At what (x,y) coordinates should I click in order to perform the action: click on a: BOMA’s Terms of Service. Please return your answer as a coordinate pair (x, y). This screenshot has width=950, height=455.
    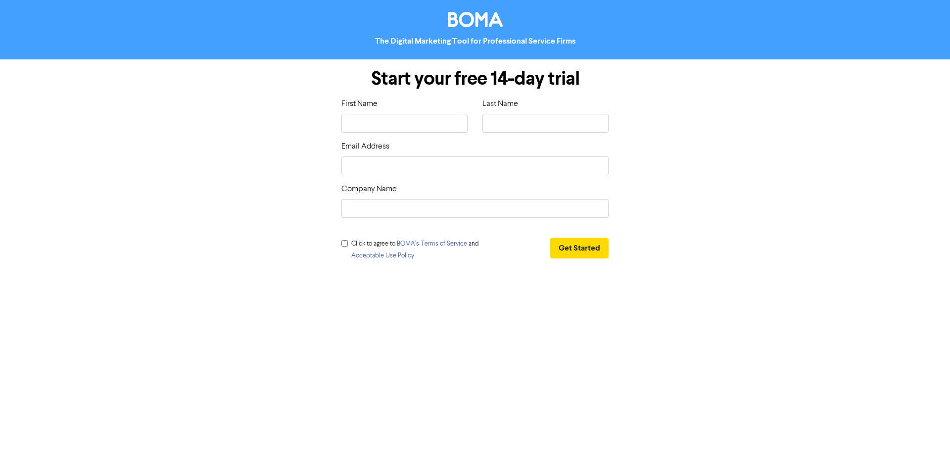
    Looking at the image, I should click on (432, 243).